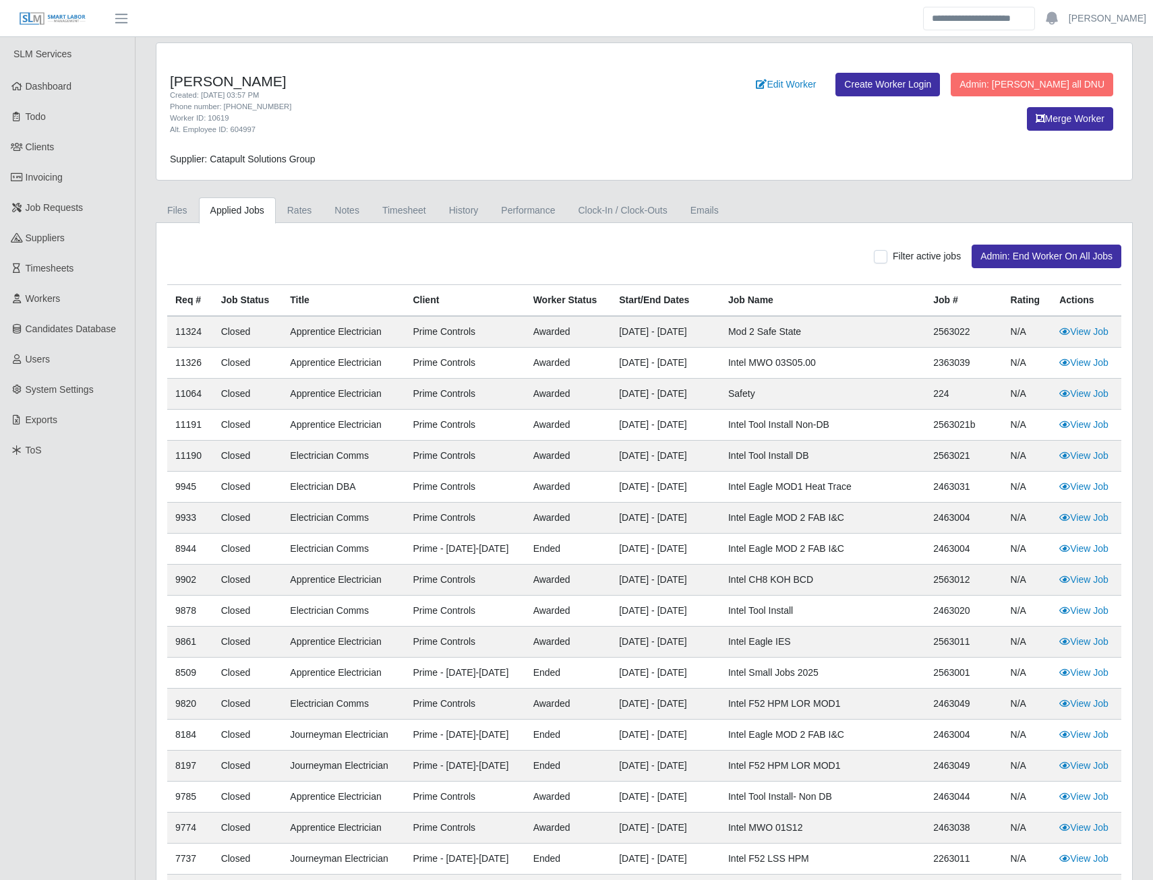 The image size is (1153, 880). What do you see at coordinates (963, 425) in the screenshot?
I see `td: 2563021b` at bounding box center [963, 425].